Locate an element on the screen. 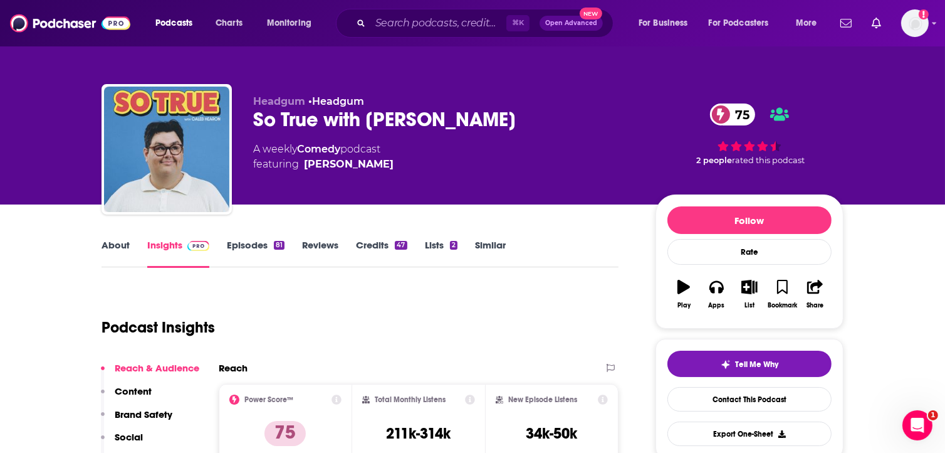  span: For Business is located at coordinates (663, 23).